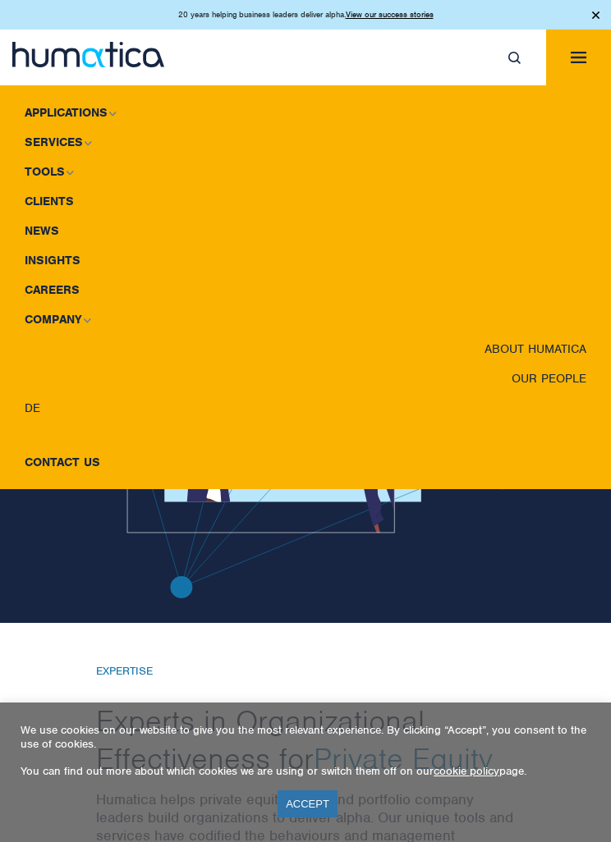 The width and height of the screenshot is (611, 842). Describe the element at coordinates (88, 54) in the screenshot. I see `img: logo` at that location.